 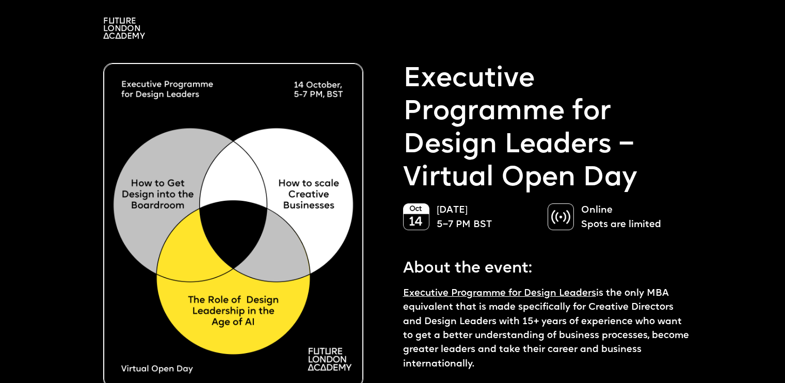 I want to click on p: Executive Programme for Design Leaders – Virtual Open Day, so click(x=548, y=129).